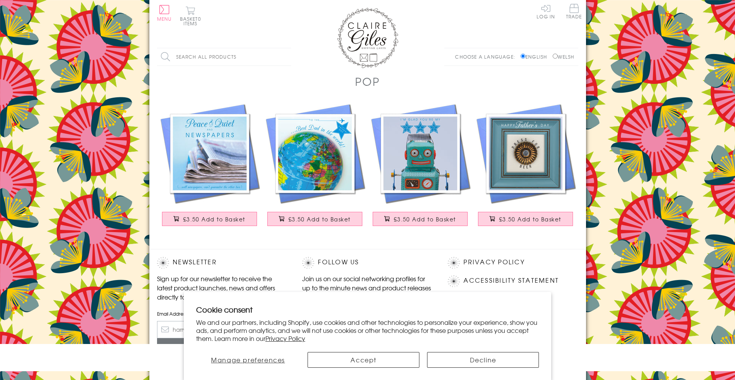 This screenshot has height=380, width=735. I want to click on img: Father's Day Card, Newspapers, Peace and Quiet and Newspapers, so click(209, 153).